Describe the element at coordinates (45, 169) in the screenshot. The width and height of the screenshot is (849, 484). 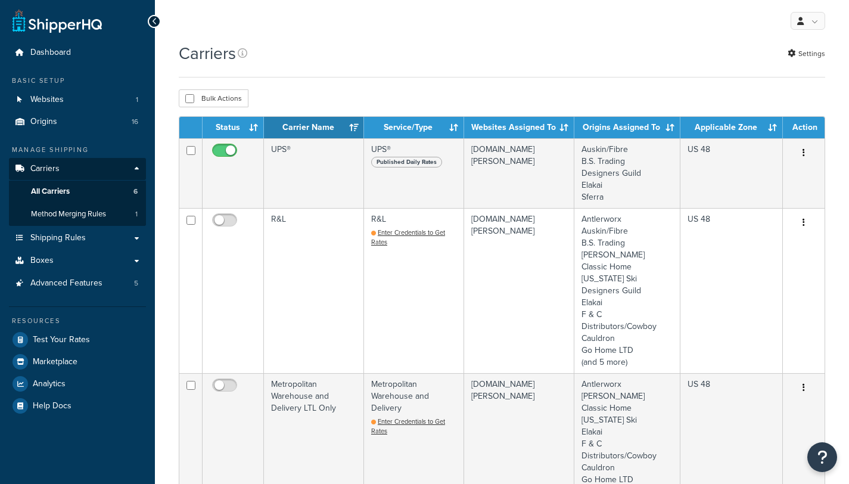
I see `span: Carriers` at that location.